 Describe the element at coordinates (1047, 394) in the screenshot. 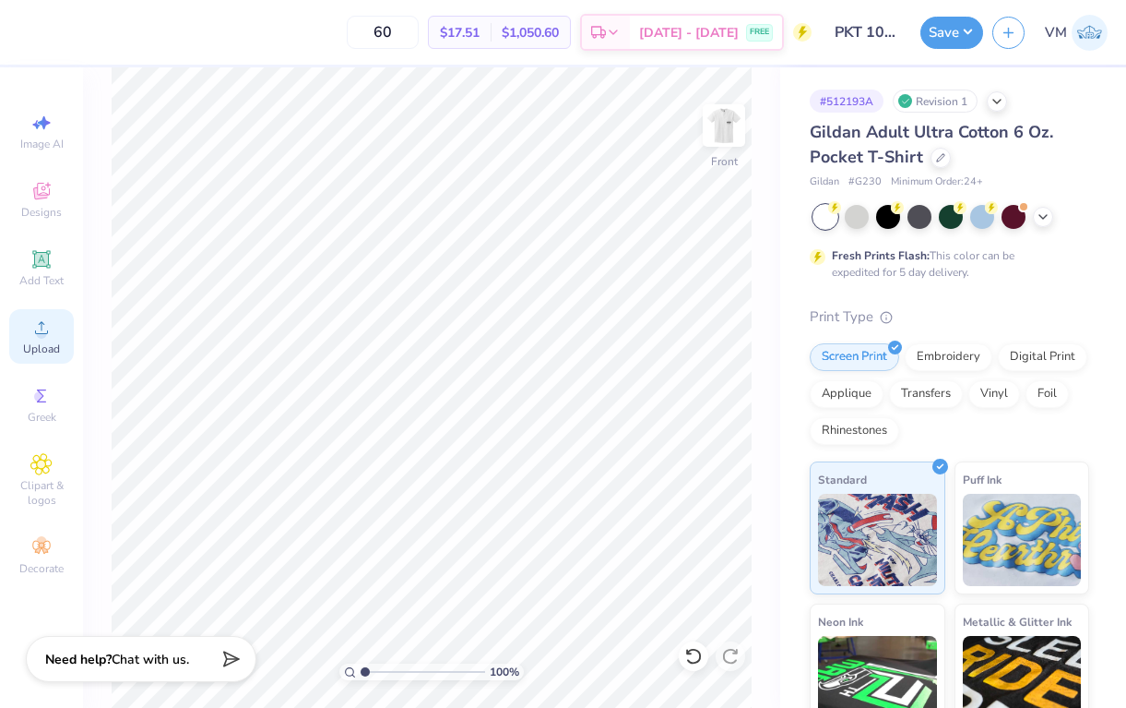

I see `div: Foil` at that location.